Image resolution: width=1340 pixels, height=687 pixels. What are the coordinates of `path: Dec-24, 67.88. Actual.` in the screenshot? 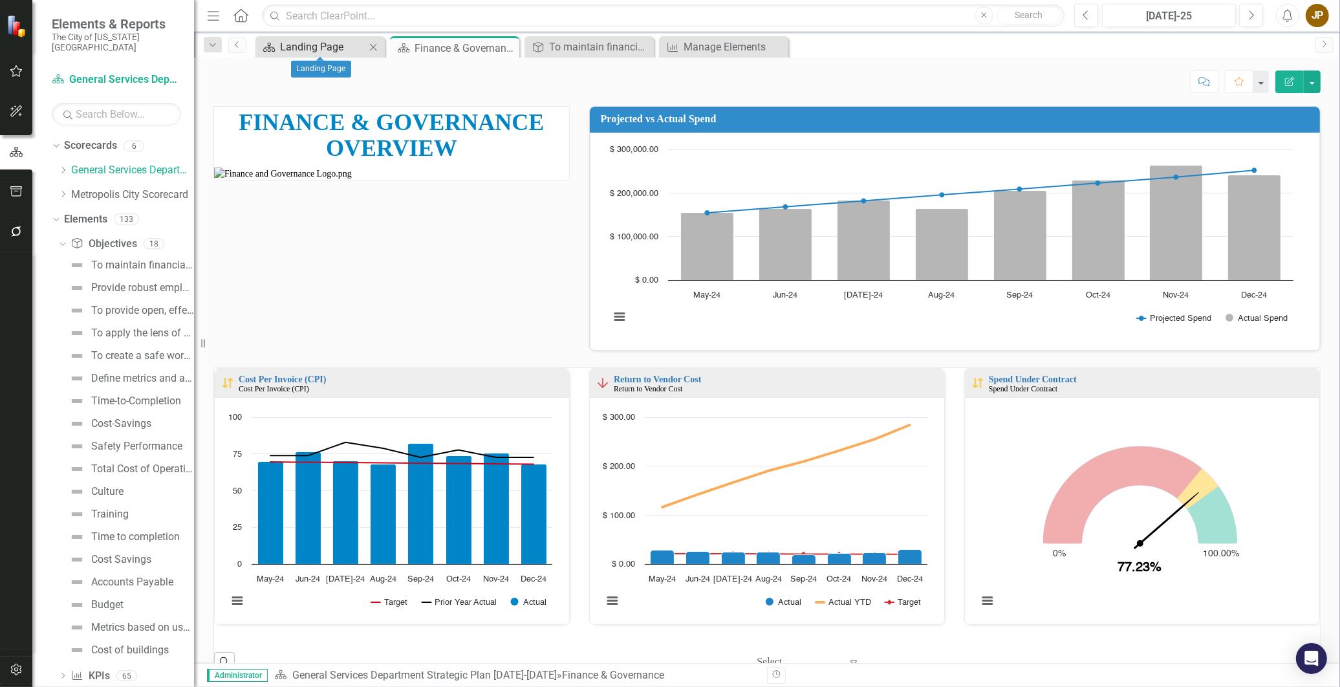 It's located at (534, 514).